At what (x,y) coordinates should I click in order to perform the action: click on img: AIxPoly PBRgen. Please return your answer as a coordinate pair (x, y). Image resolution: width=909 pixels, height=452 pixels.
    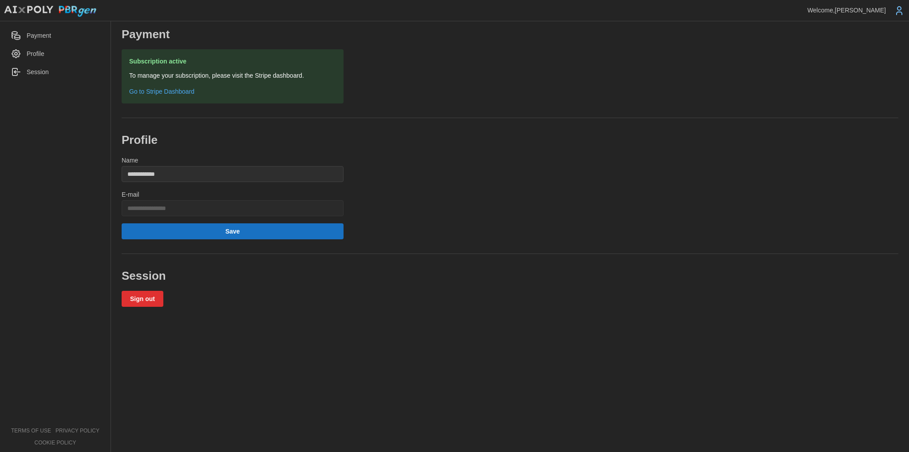
    Looking at the image, I should click on (50, 11).